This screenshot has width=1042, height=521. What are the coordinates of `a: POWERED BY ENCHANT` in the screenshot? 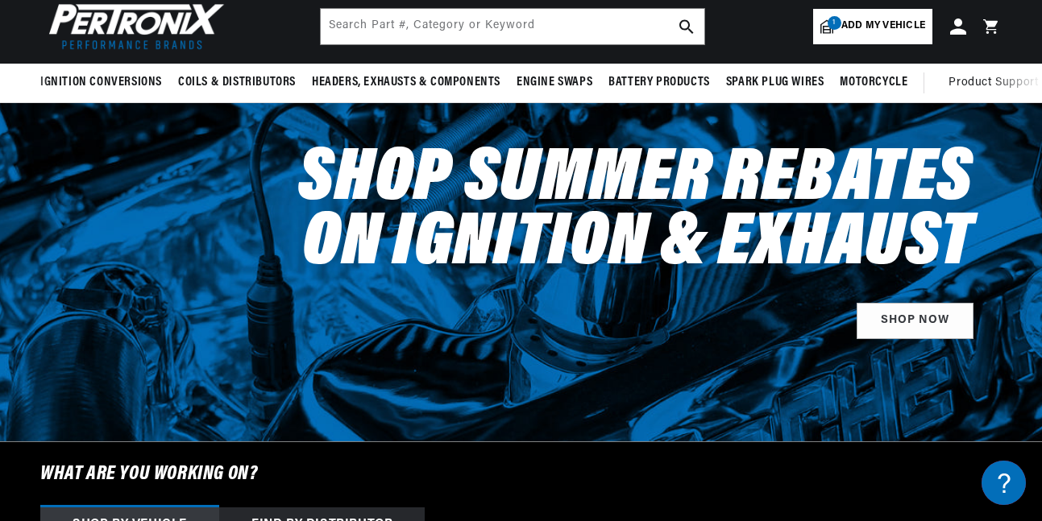 It's located at (266, 471).